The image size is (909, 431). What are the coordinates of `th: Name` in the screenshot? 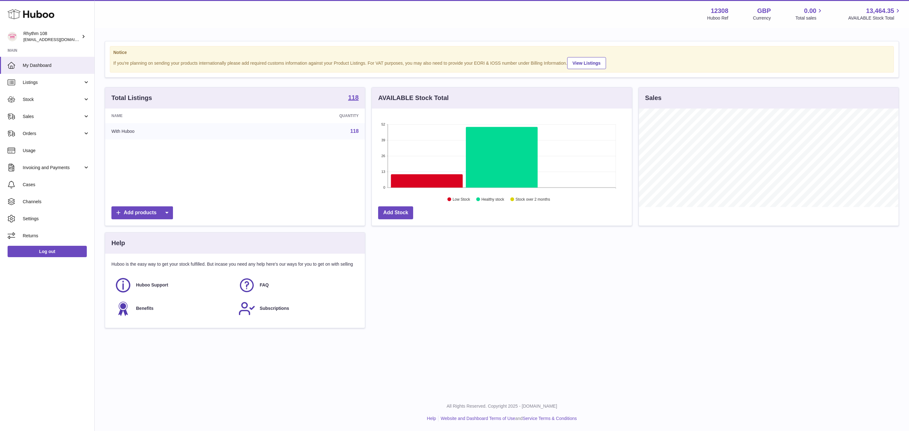 It's located at (174, 116).